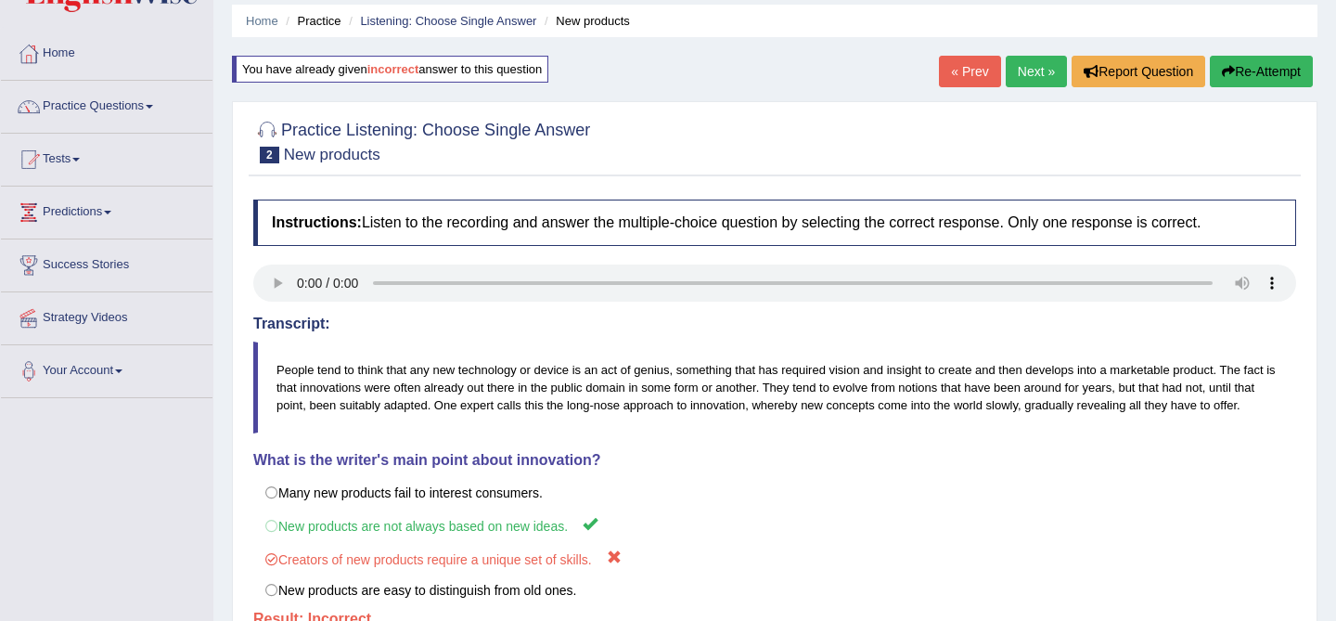 The image size is (1336, 621). I want to click on button: Report Question, so click(1138, 71).